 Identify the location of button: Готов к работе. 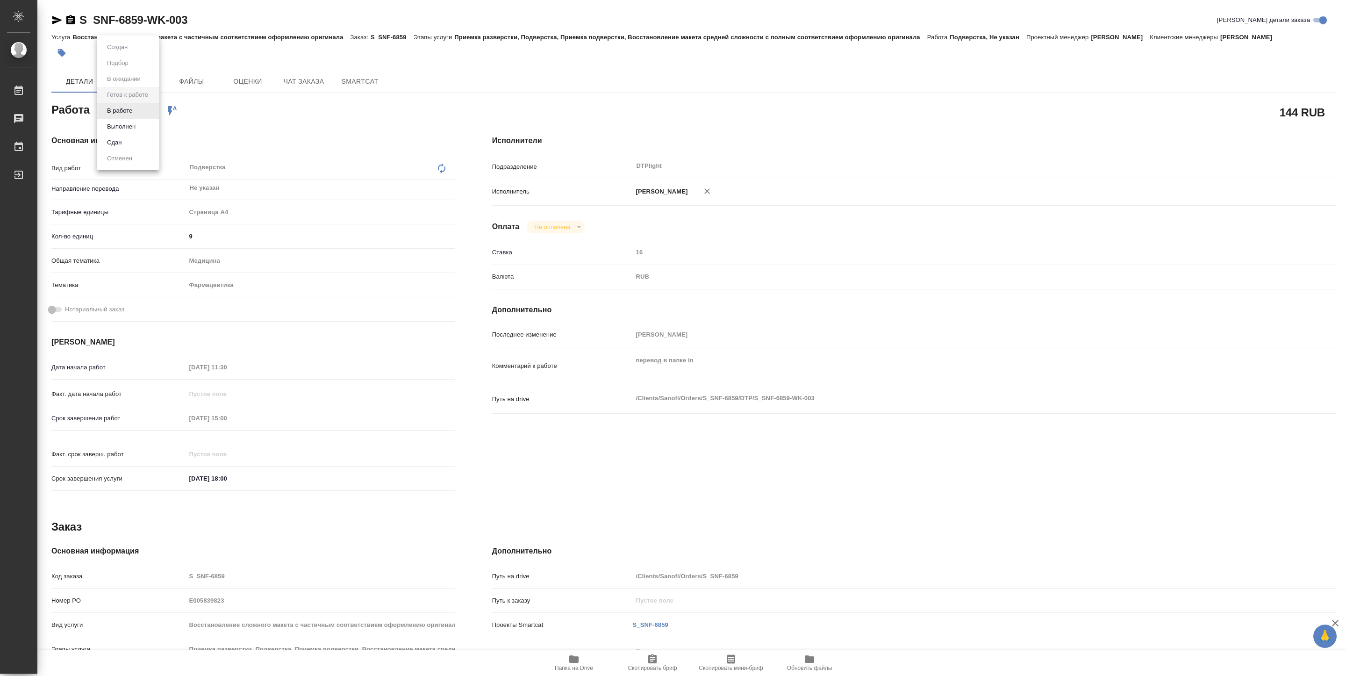
(128, 95).